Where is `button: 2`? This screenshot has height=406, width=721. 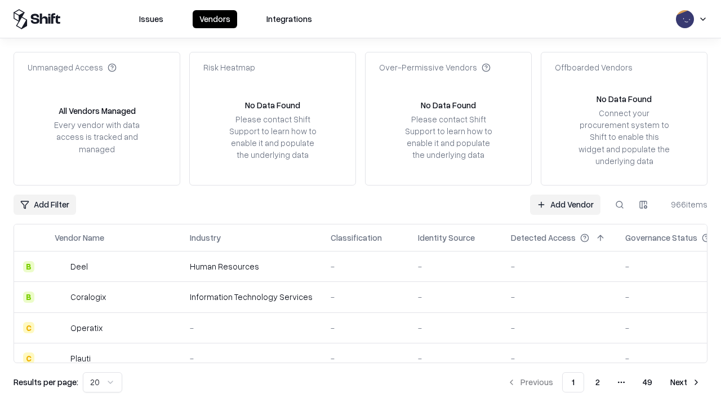
button: 2 is located at coordinates (598, 382).